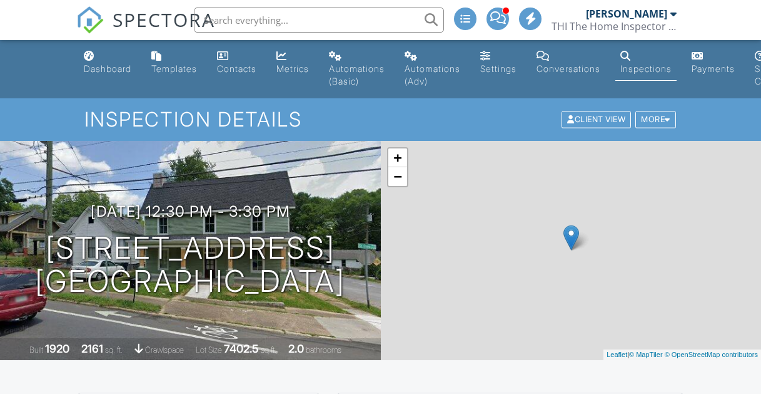  I want to click on a: Automations (Advanced), so click(432, 69).